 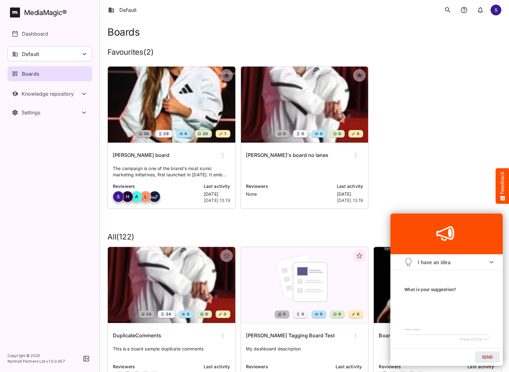 I want to click on span: 54, so click(x=146, y=134).